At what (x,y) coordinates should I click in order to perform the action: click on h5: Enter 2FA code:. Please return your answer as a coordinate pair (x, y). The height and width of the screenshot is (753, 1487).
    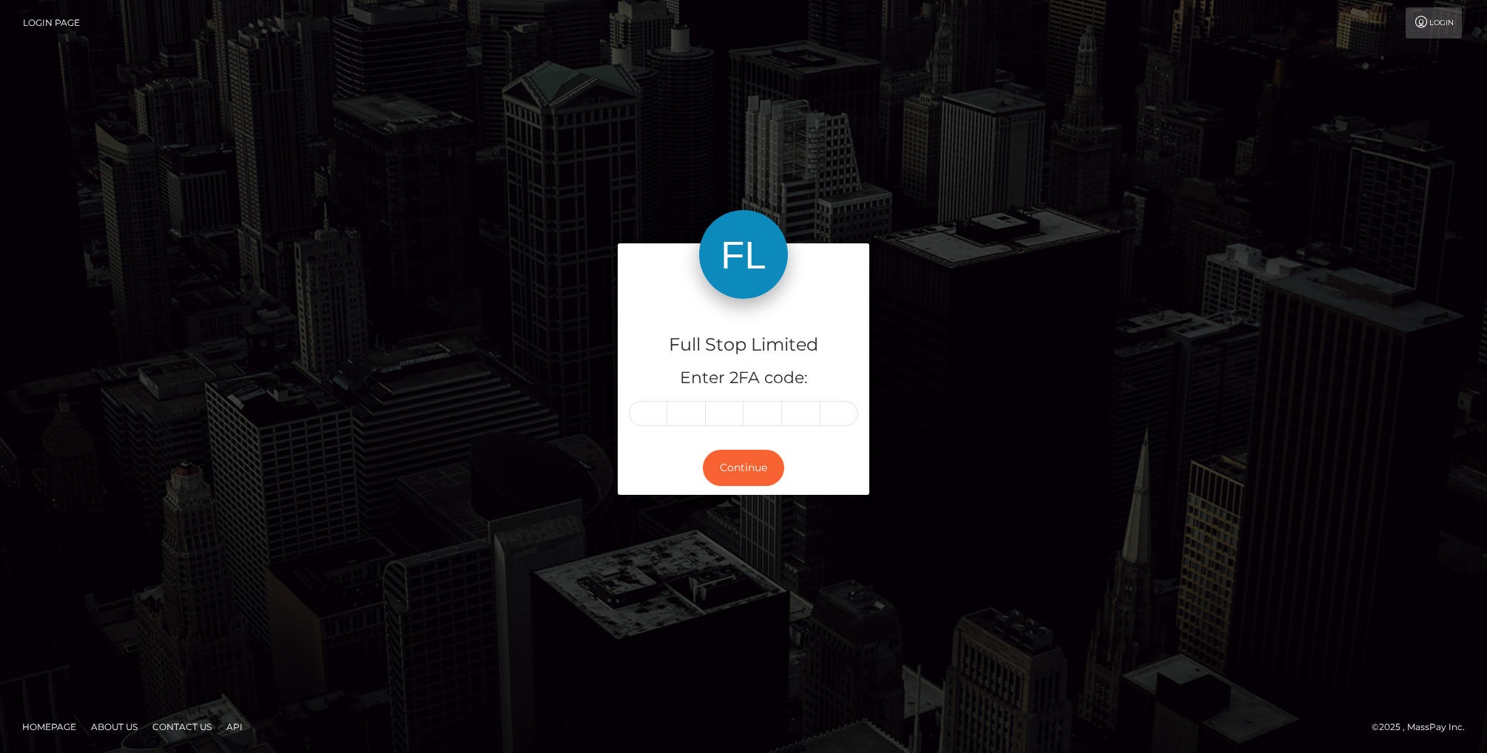
    Looking at the image, I should click on (744, 378).